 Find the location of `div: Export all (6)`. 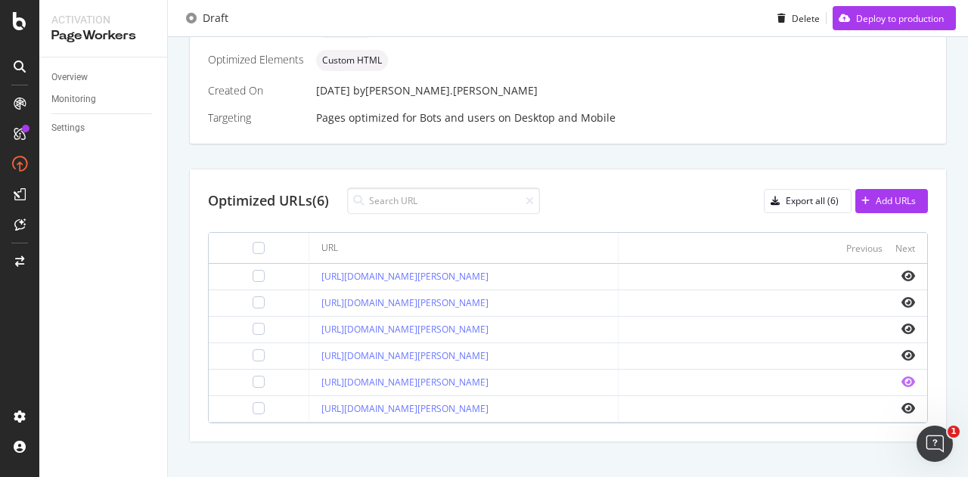

div: Export all (6) is located at coordinates (812, 200).